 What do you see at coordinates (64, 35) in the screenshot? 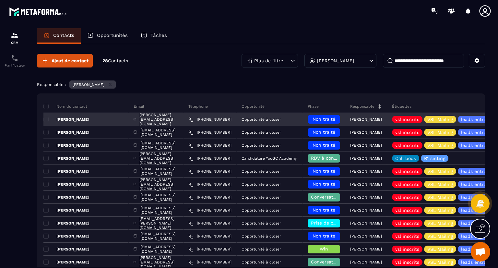
I see `p: Contacts` at bounding box center [64, 35].